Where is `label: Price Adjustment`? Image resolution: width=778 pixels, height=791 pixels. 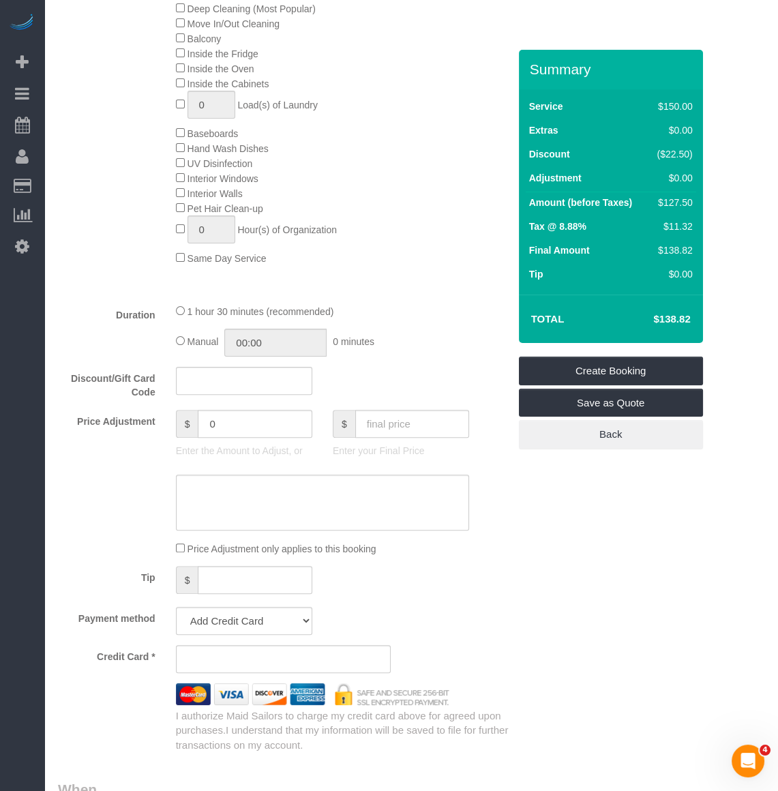 label: Price Adjustment is located at coordinates (106, 419).